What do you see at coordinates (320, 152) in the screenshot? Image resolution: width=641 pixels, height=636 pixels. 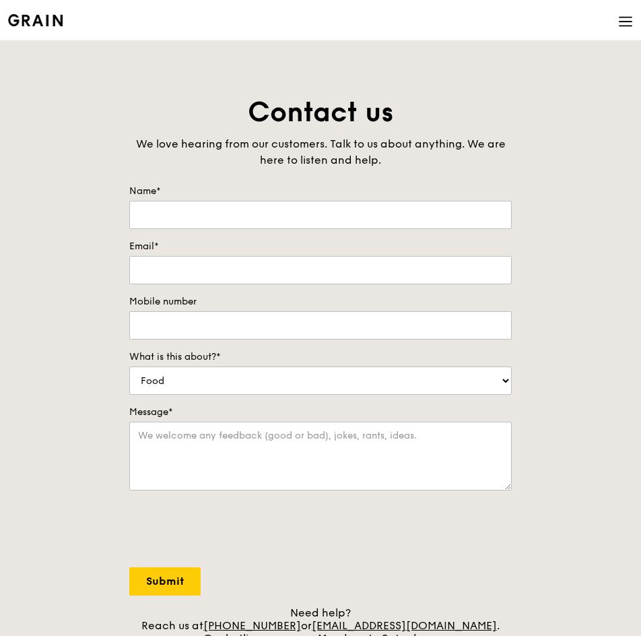 I see `div: We love hearing from our customers. Talk to us about anything. We are here to listen and help.` at bounding box center [320, 152].